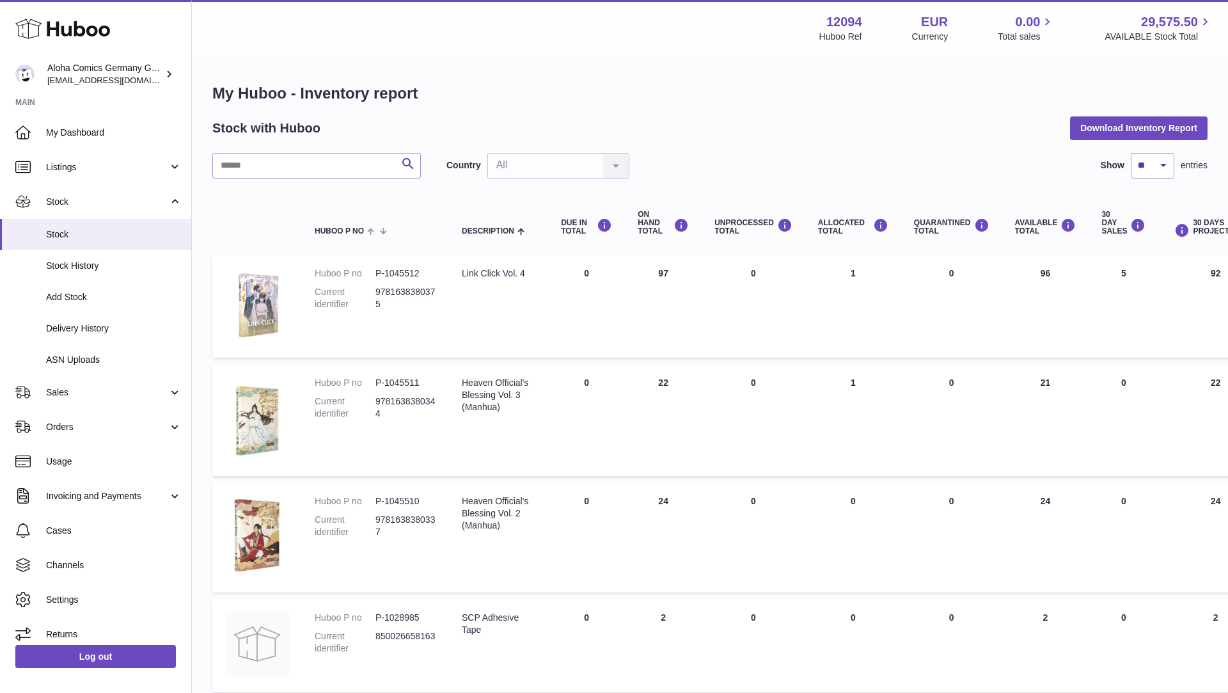 This screenshot has height=693, width=1228. What do you see at coordinates (406, 273) in the screenshot?
I see `dd: P-1045512` at bounding box center [406, 273].